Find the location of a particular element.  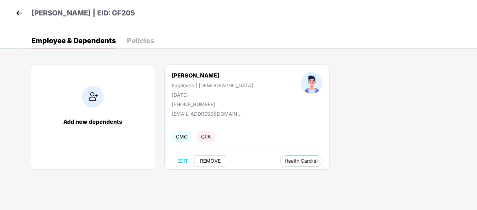

span: Health Card(s) is located at coordinates (301, 161).